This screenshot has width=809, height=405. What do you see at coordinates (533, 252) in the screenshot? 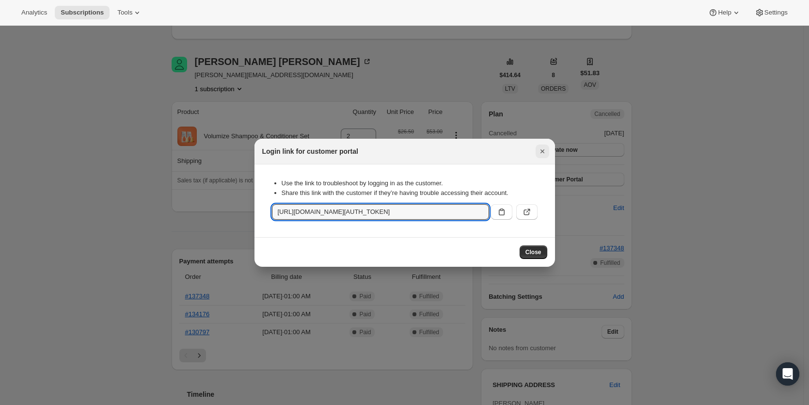
I see `span: Close` at bounding box center [533, 252].